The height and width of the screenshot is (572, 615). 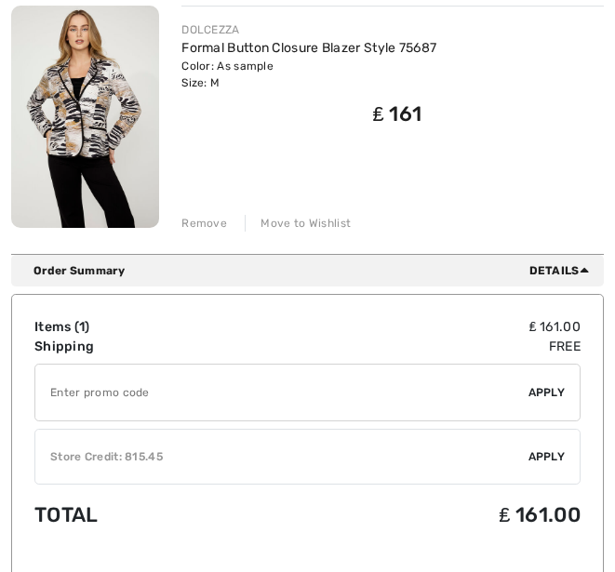 I want to click on div: Color: As sample Size: M, so click(x=309, y=74).